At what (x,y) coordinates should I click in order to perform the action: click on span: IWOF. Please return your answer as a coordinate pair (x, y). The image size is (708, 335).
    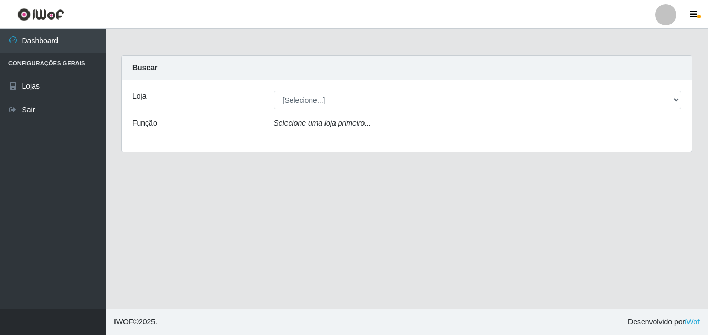
    Looking at the image, I should click on (123, 322).